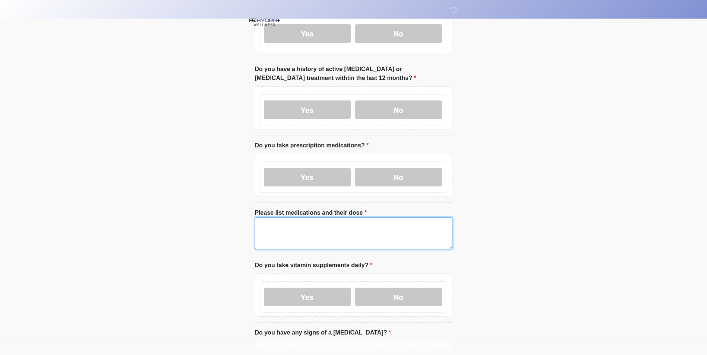  Describe the element at coordinates (264, 22) in the screenshot. I see `img: REHYDRA+ Wellness Logo` at that location.